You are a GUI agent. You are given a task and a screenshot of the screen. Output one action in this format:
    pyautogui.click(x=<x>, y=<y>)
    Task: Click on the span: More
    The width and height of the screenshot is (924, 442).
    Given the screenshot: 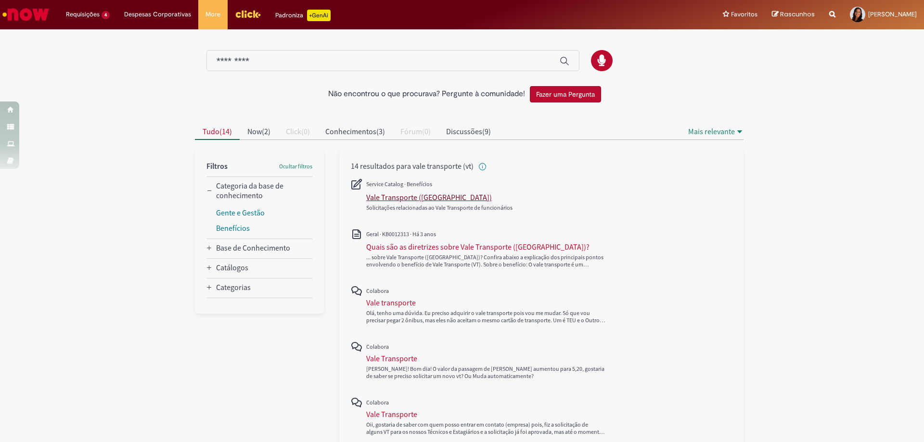 What is the action you would take?
    pyautogui.click(x=213, y=14)
    